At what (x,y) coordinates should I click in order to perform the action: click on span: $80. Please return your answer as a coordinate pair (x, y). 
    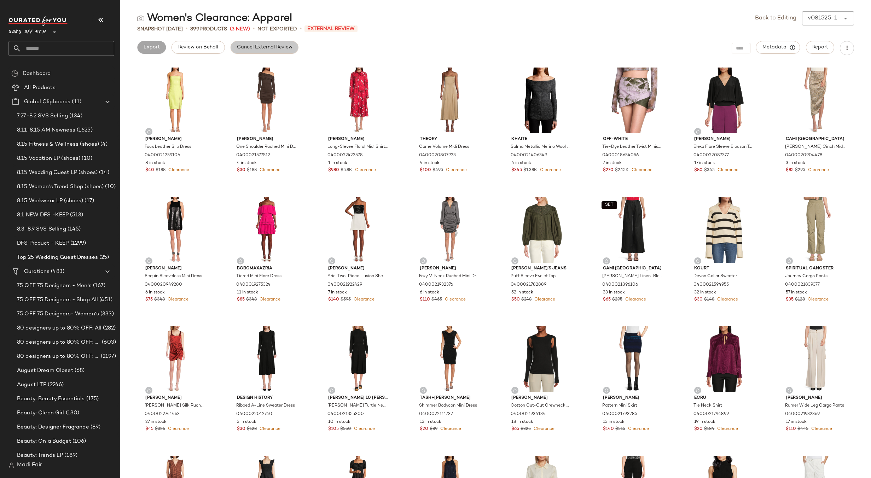
    Looking at the image, I should click on (698, 170).